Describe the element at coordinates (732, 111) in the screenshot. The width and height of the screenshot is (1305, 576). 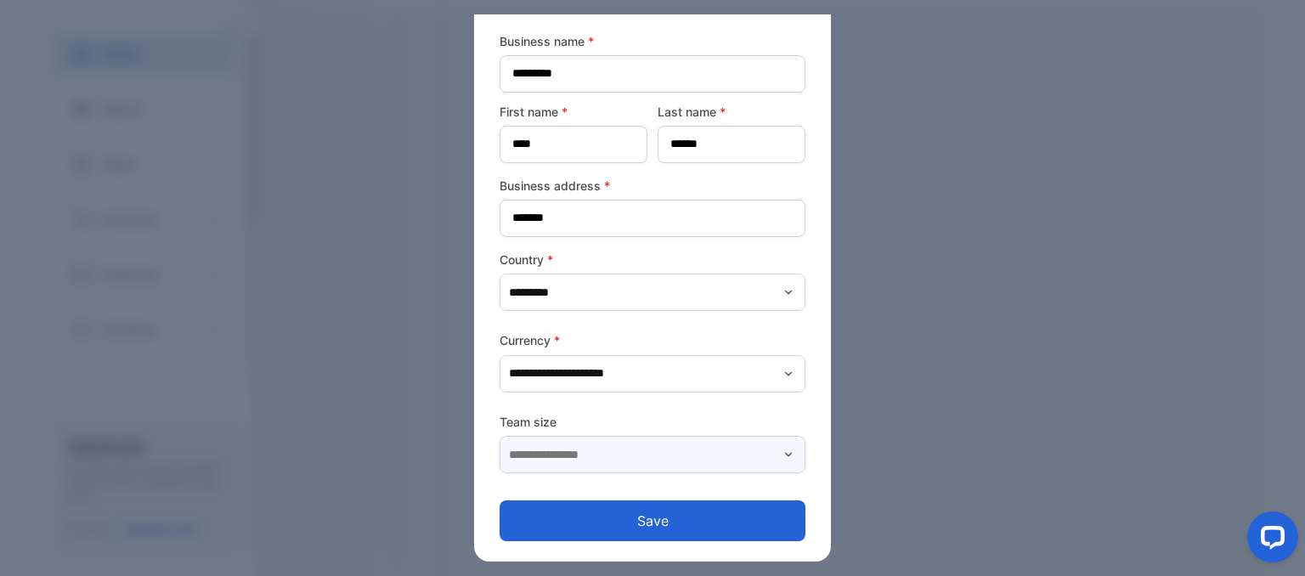
I see `label: Last name` at that location.